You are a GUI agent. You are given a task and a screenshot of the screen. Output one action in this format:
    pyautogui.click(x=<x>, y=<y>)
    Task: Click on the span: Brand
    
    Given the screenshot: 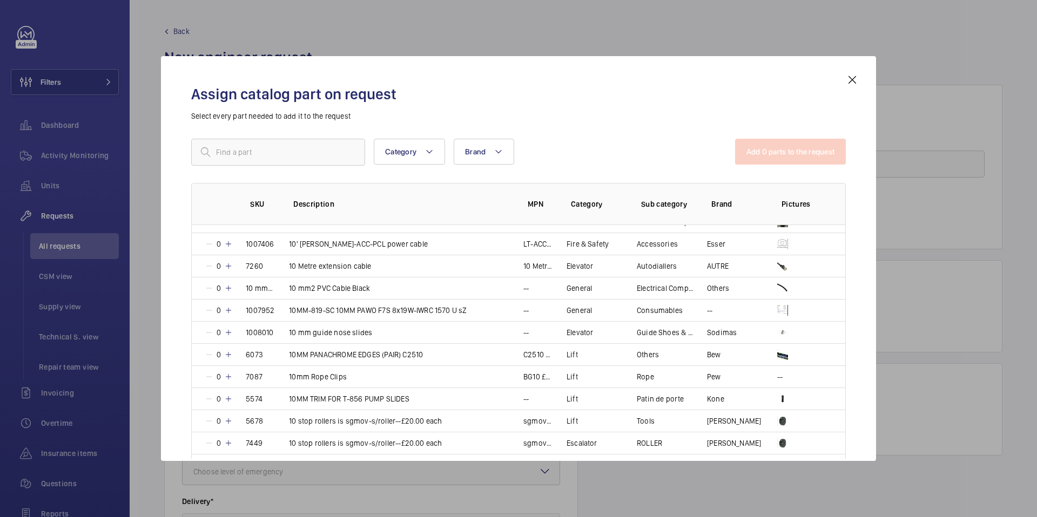 What is the action you would take?
    pyautogui.click(x=475, y=152)
    